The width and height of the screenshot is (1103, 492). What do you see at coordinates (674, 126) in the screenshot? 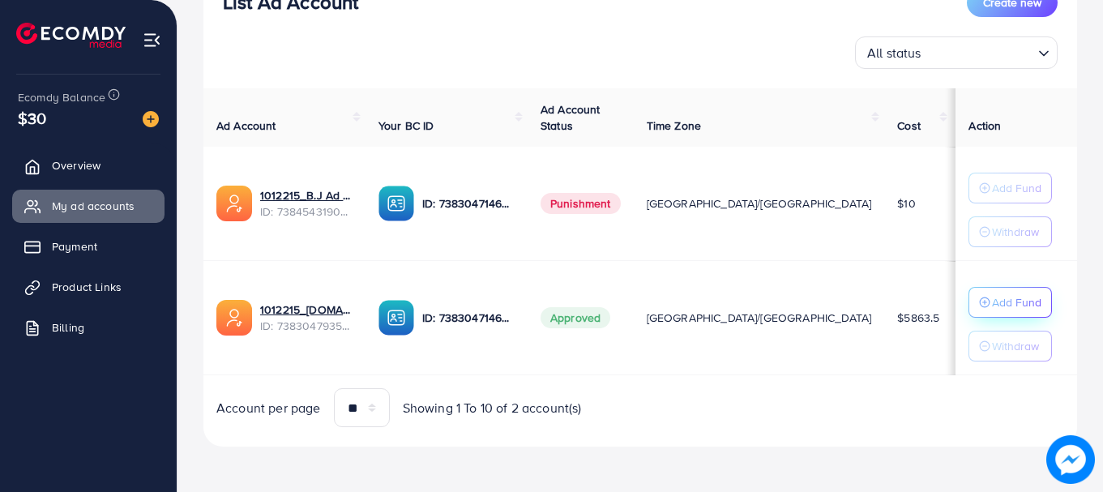
I see `span: Time Zone` at bounding box center [674, 126].